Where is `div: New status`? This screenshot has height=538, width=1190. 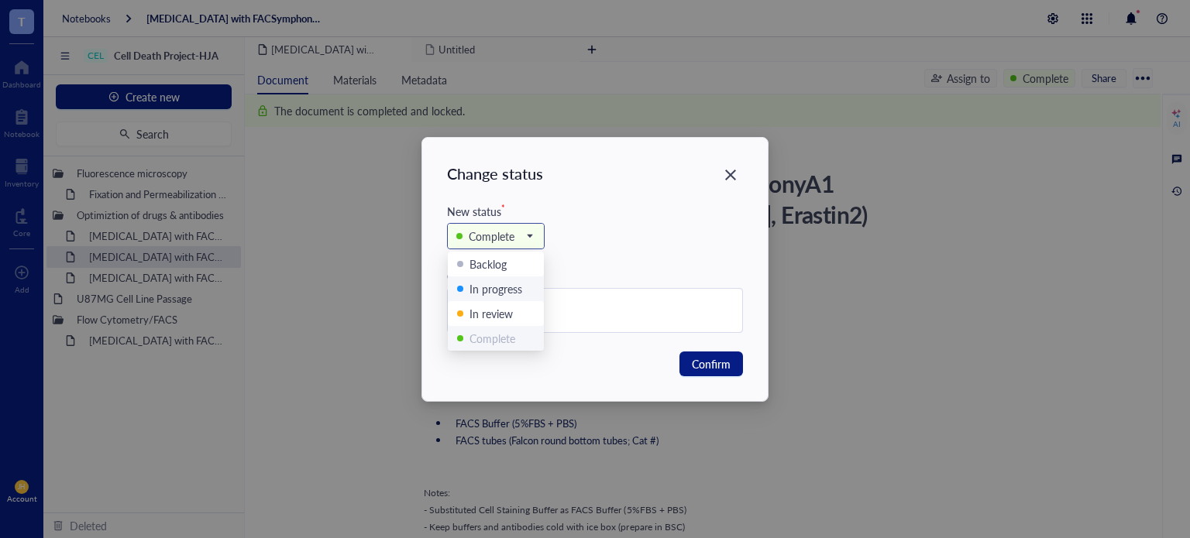
div: New status is located at coordinates (595, 211).